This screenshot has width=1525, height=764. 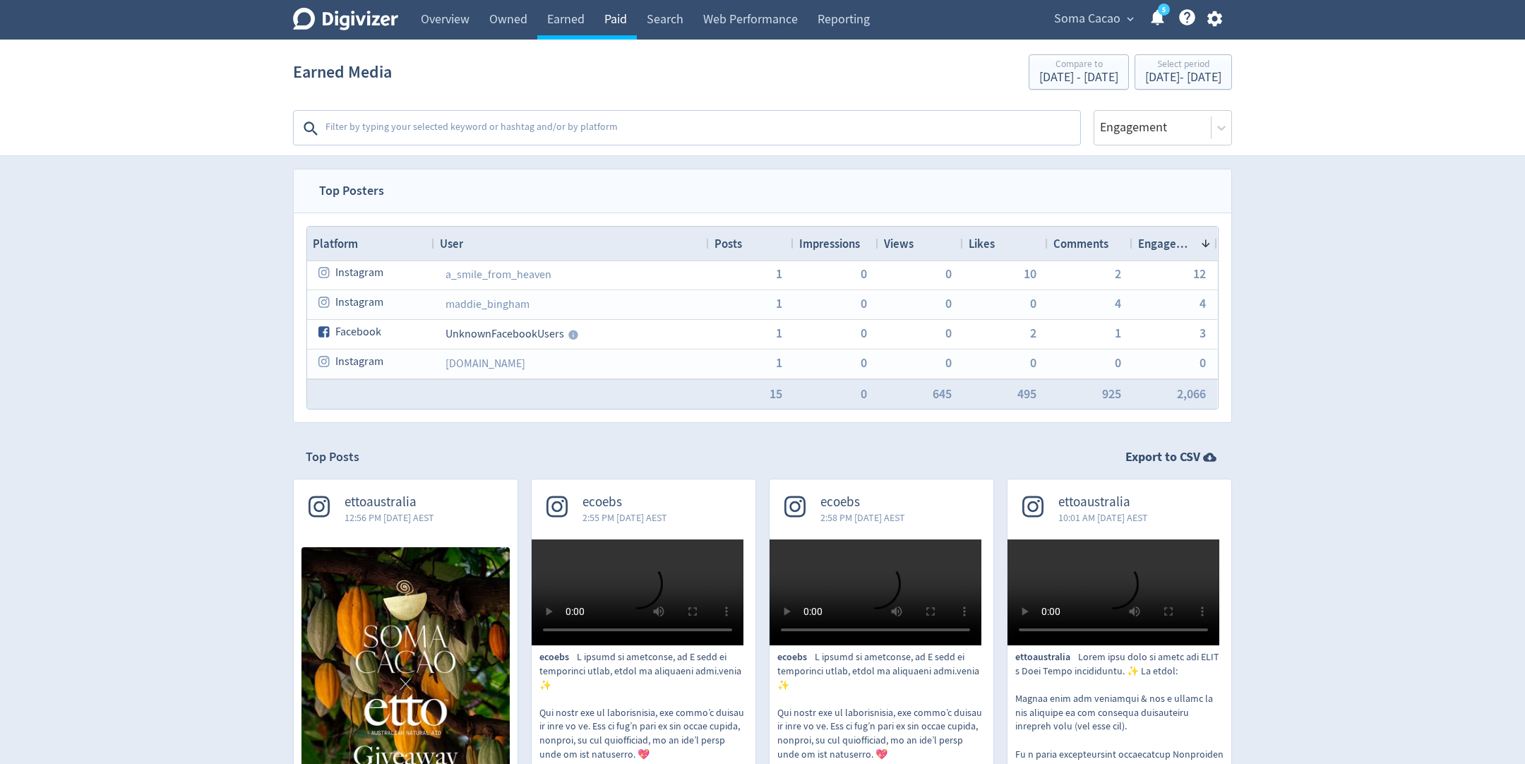 I want to click on span: 12, so click(x=1199, y=274).